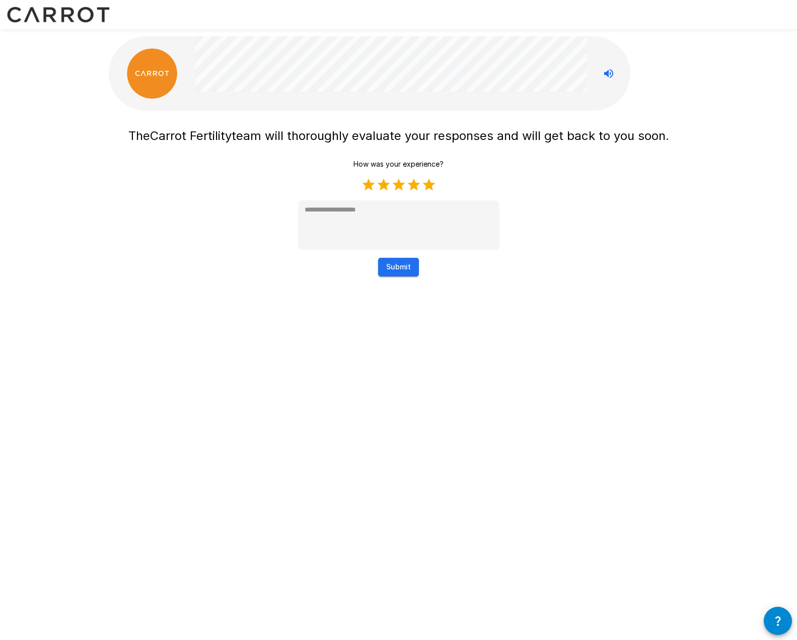 The width and height of the screenshot is (797, 640). Describe the element at coordinates (152, 74) in the screenshot. I see `img: carrot_logo.png` at that location.